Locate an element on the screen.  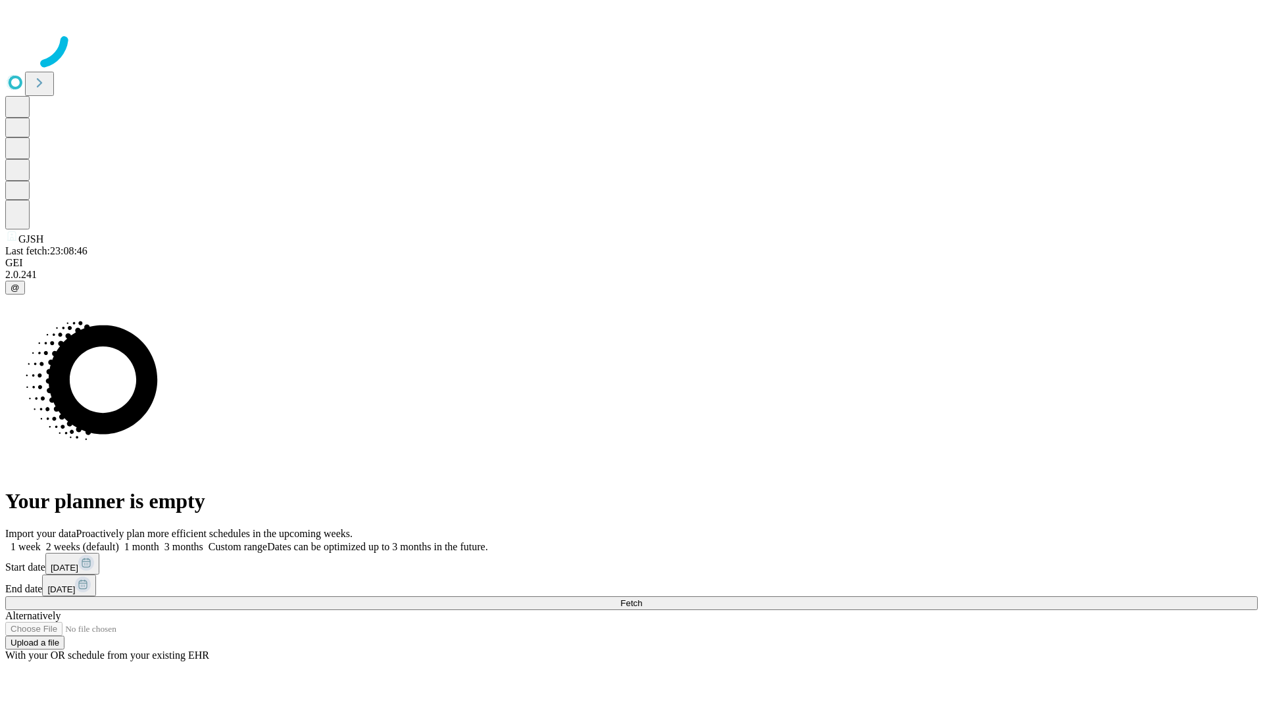
span: With your OR schedule from your existing EHR is located at coordinates (107, 655).